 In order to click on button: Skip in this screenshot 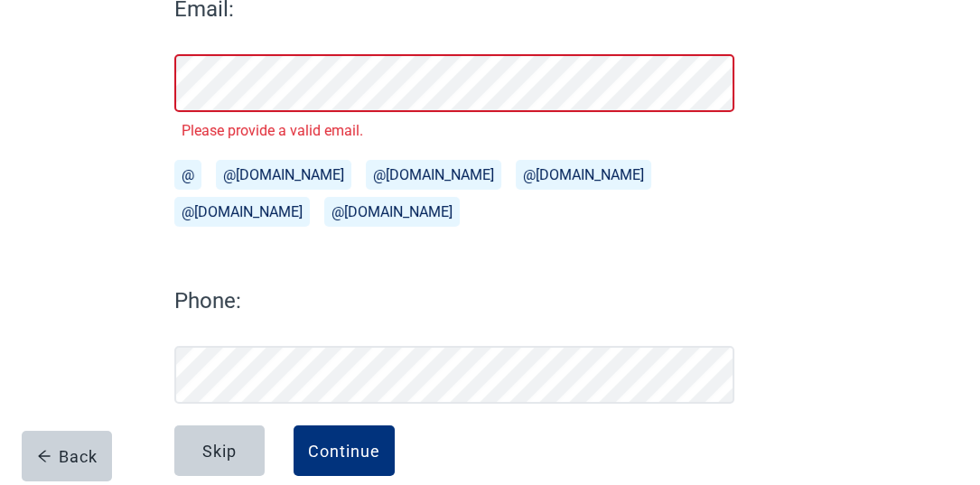, I will do `click(220, 451)`.